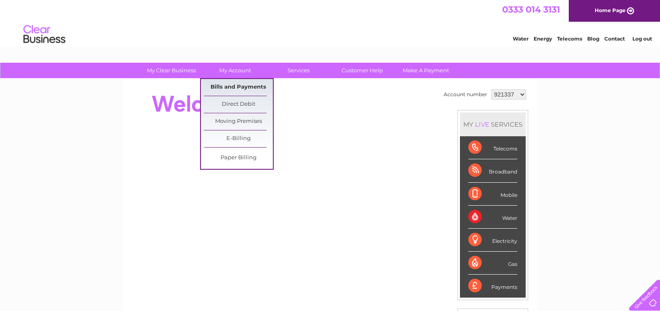 Image resolution: width=660 pixels, height=311 pixels. I want to click on a: Blog, so click(593, 39).